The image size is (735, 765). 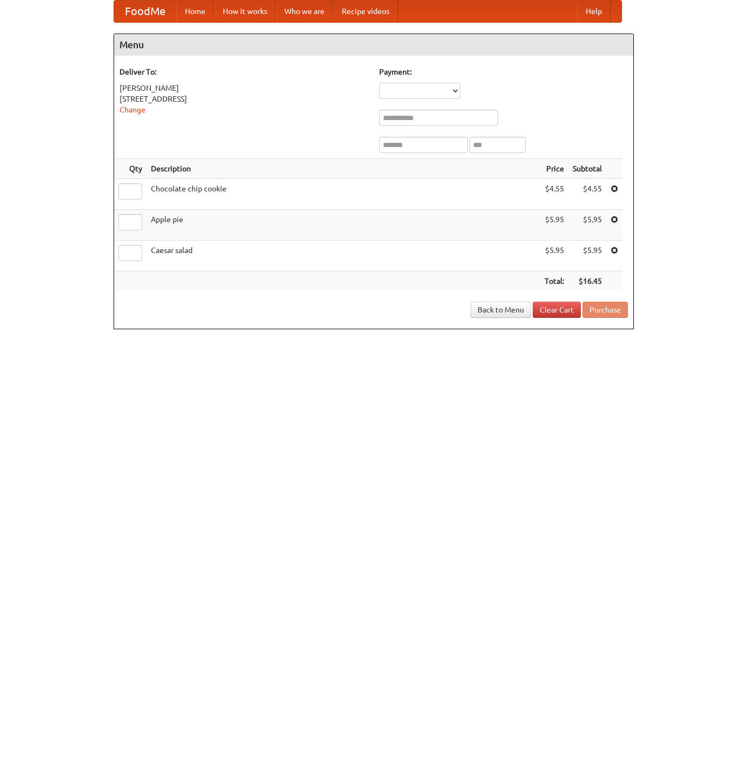 What do you see at coordinates (305, 11) in the screenshot?
I see `a: Who we are` at bounding box center [305, 11].